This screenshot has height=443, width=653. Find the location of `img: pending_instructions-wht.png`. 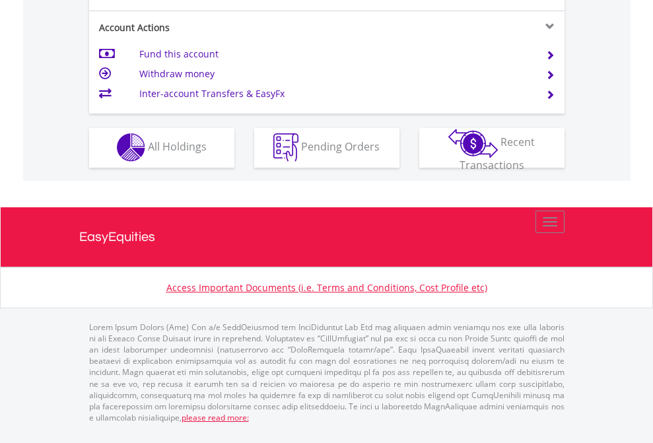

img: pending_instructions-wht.png is located at coordinates (286, 147).